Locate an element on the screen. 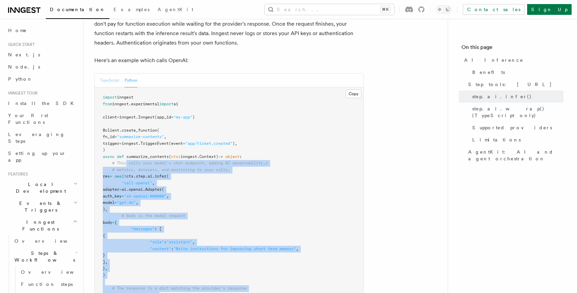  span: AI Inference is located at coordinates (494, 60).